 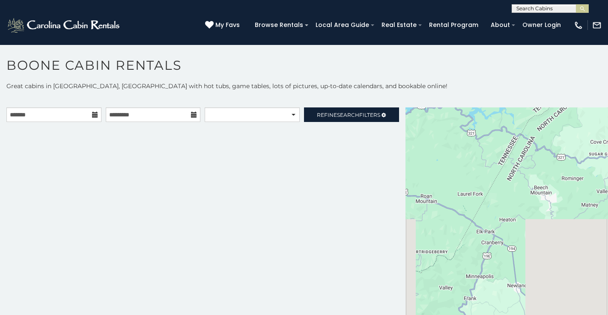 I want to click on a: RefineSearchFilters, so click(x=352, y=115).